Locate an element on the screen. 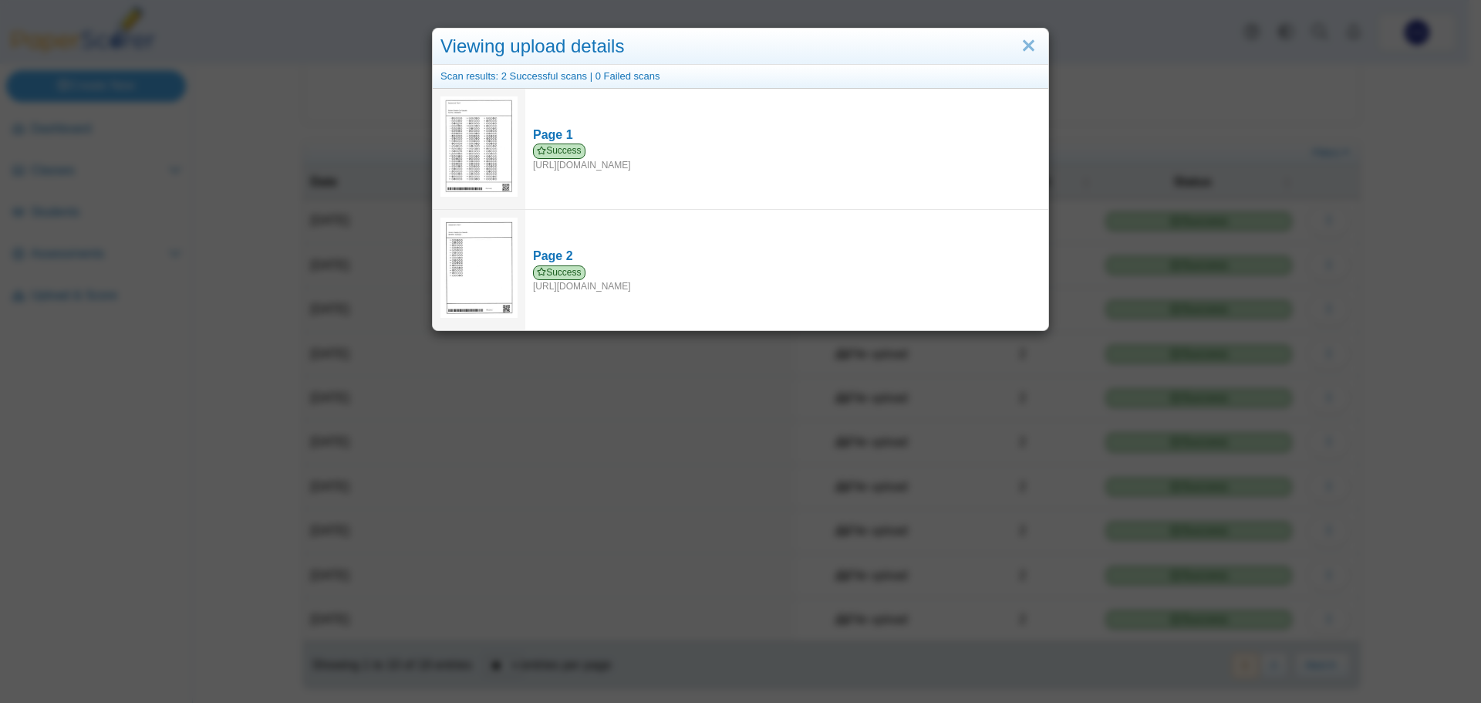 The height and width of the screenshot is (703, 1481). div: Page 1 is located at coordinates (787, 135).